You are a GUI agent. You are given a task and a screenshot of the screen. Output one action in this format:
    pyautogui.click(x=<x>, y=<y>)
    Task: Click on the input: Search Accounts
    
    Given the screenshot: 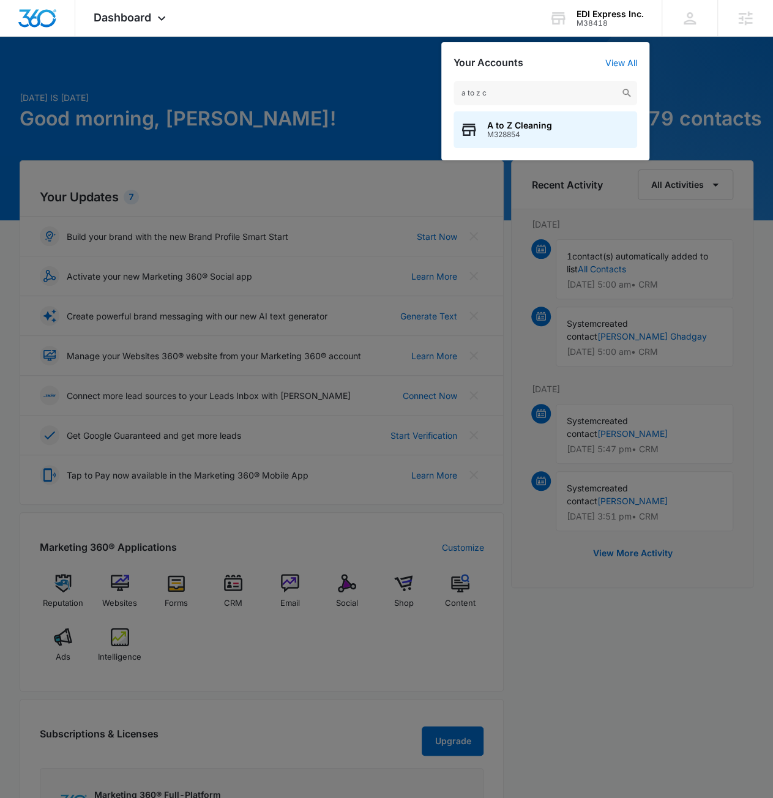 What is the action you would take?
    pyautogui.click(x=545, y=93)
    